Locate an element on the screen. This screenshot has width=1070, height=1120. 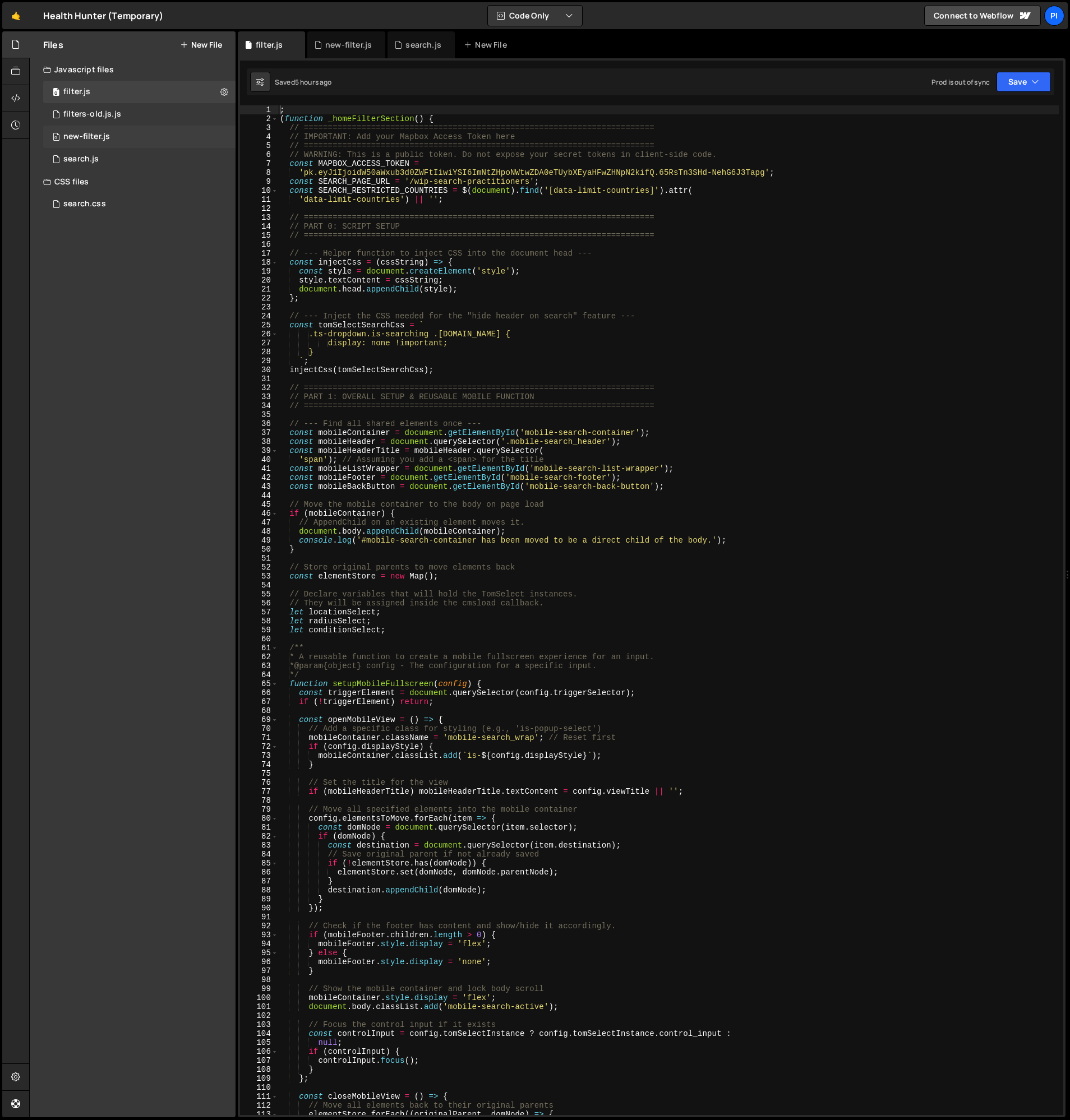
div: 65 is located at coordinates (259, 684).